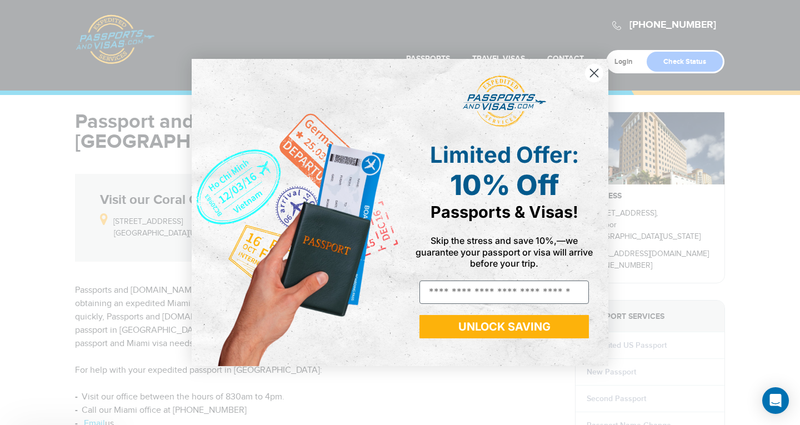  What do you see at coordinates (504, 327) in the screenshot?
I see `button: UNLOCK SAVING` at bounding box center [504, 327].